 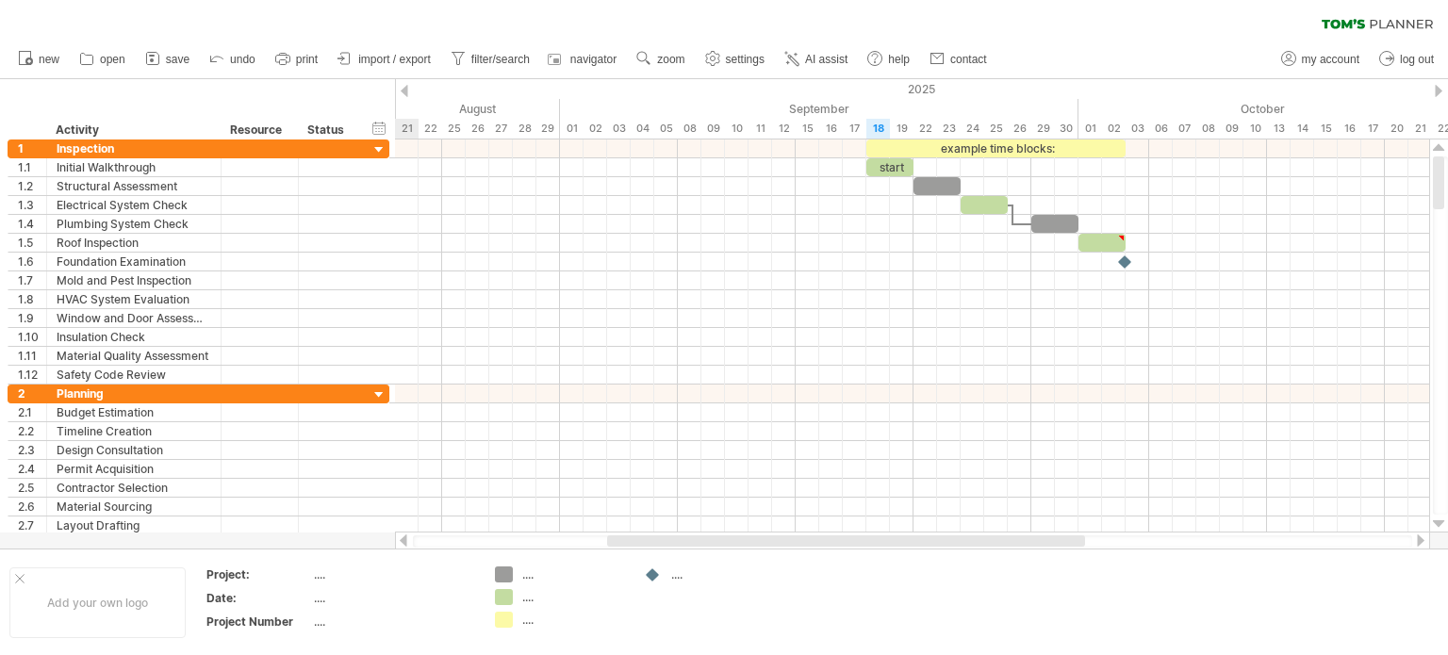 What do you see at coordinates (49, 59) in the screenshot?
I see `span: new` at bounding box center [49, 59].